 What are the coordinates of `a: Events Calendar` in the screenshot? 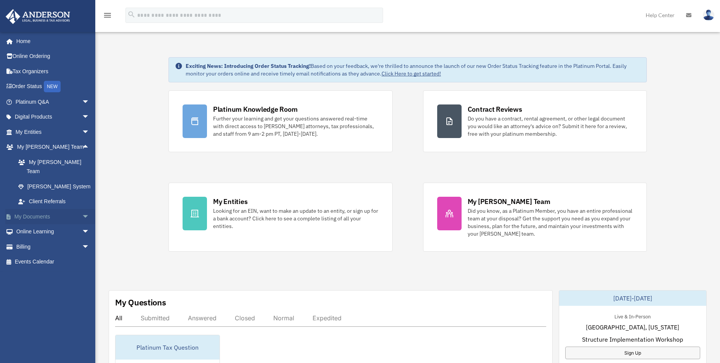 It's located at (53, 262).